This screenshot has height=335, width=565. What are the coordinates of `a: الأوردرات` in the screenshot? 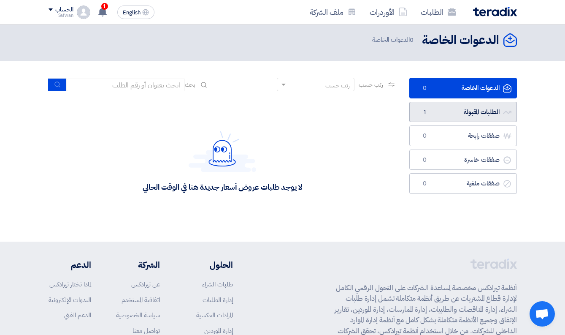 It's located at (388, 12).